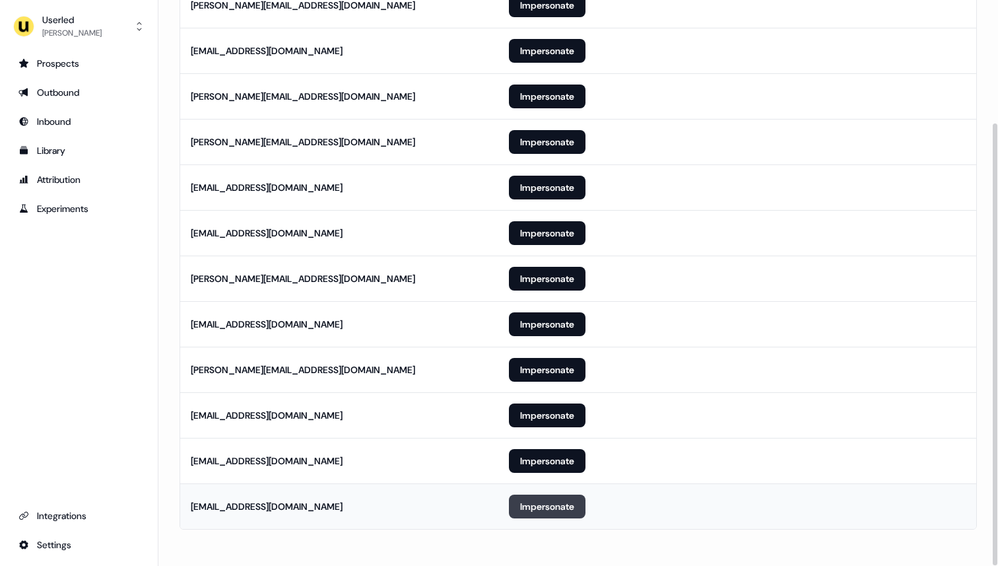  Describe the element at coordinates (79, 151) in the screenshot. I see `a: Go to templates` at that location.